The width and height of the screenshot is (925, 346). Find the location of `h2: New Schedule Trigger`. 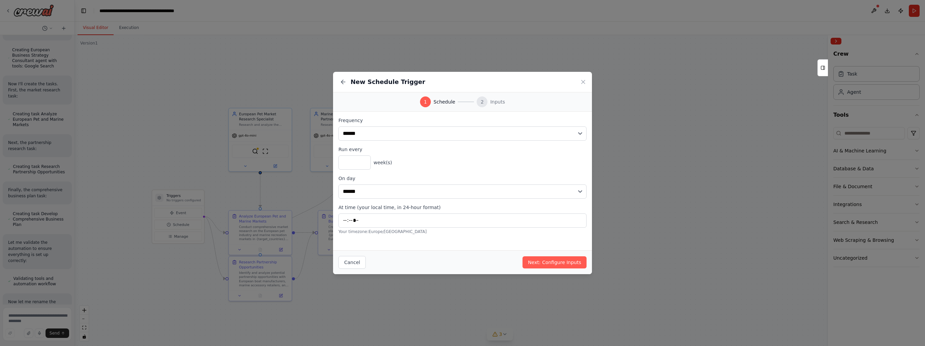

h2: New Schedule Trigger is located at coordinates (388, 82).